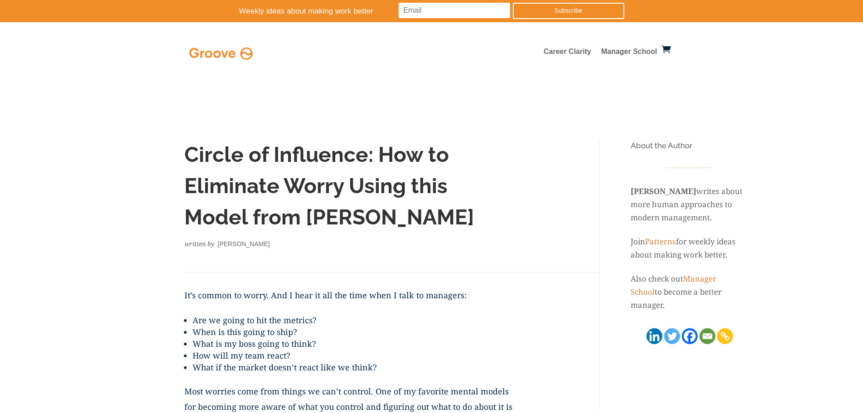  What do you see at coordinates (569, 11) in the screenshot?
I see `a: Subscribe` at bounding box center [569, 11].